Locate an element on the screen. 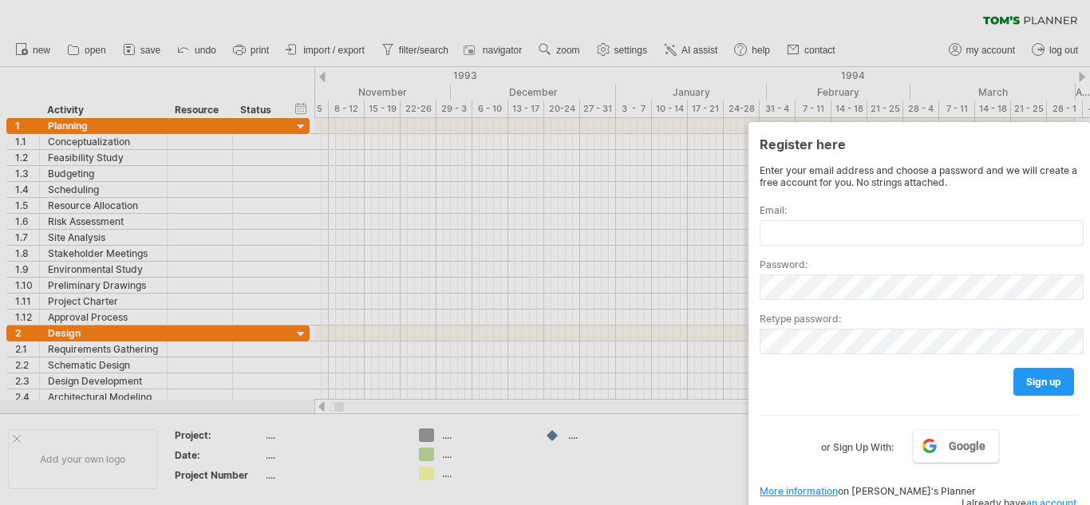 The width and height of the screenshot is (1090, 505). div: Enter your email address and choose a password and we will create a free account for you. No stri... is located at coordinates (920, 176).